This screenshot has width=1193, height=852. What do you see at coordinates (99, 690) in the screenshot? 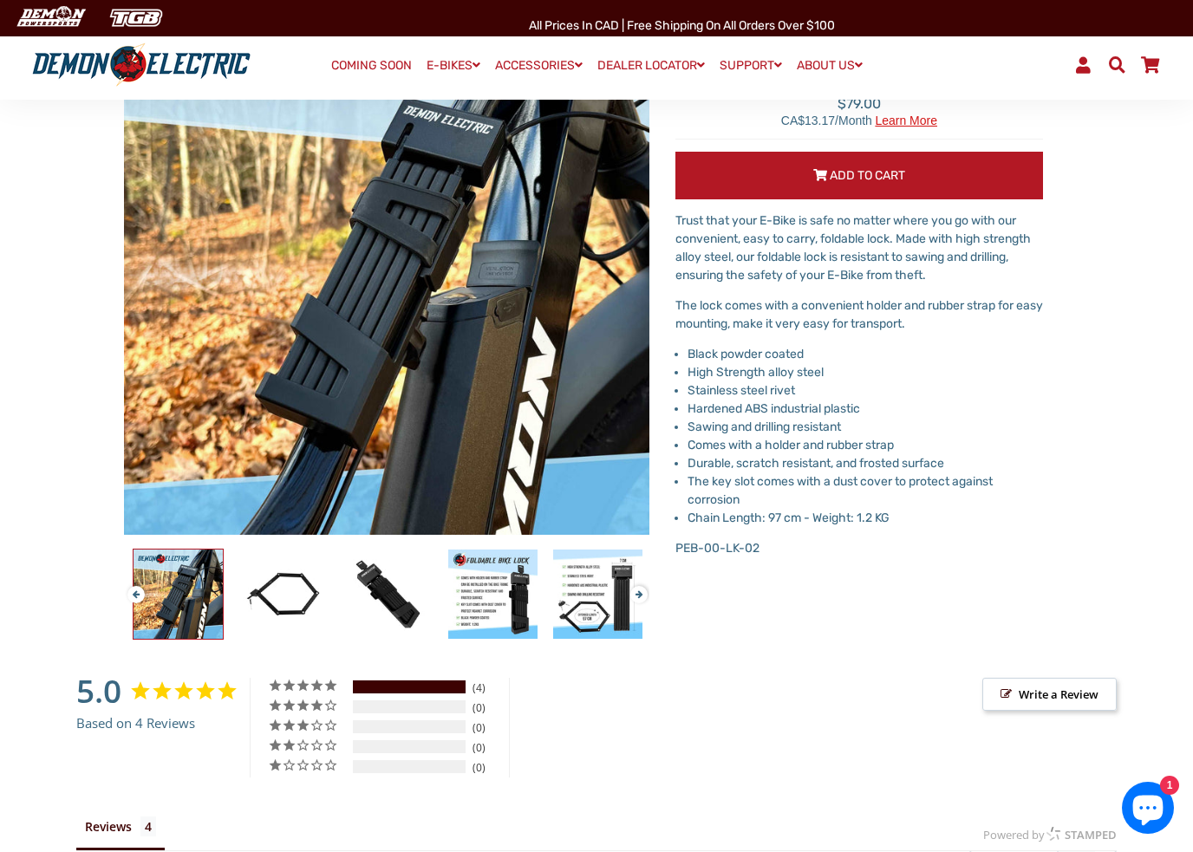
I see `strong: 5.0` at bounding box center [99, 690].